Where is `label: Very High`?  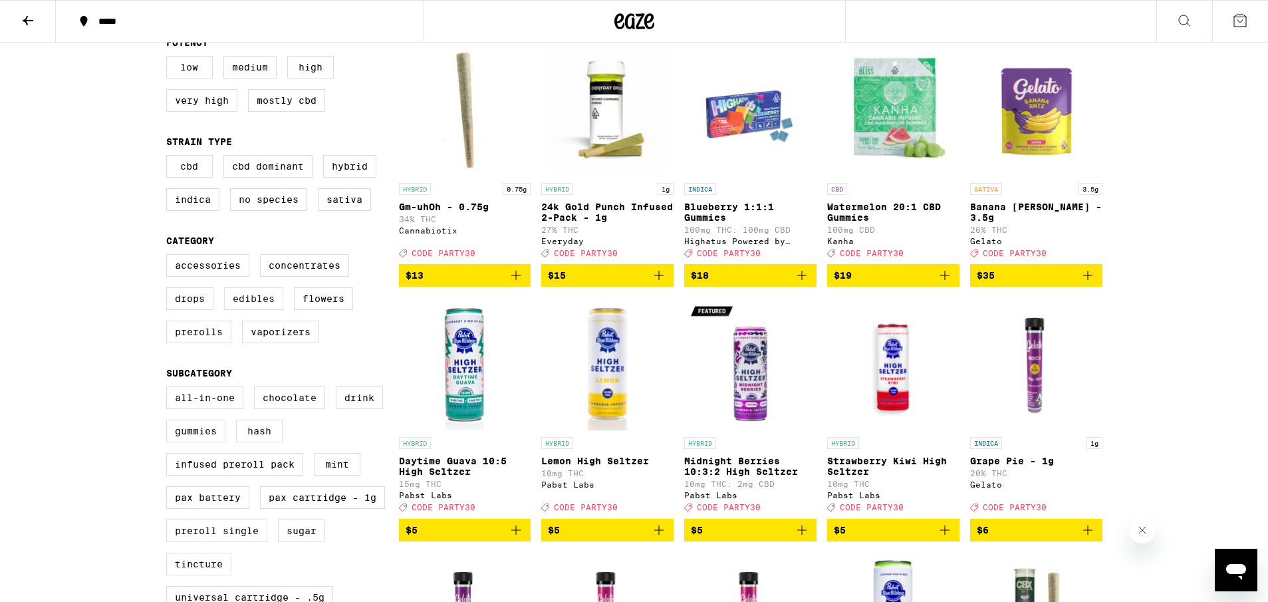
label: Very High is located at coordinates (201, 100).